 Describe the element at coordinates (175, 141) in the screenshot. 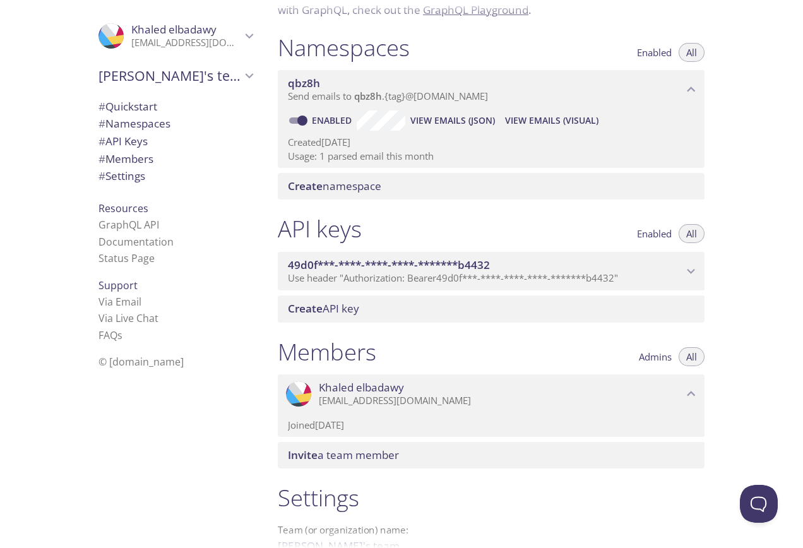

I see `div: API Keys` at that location.